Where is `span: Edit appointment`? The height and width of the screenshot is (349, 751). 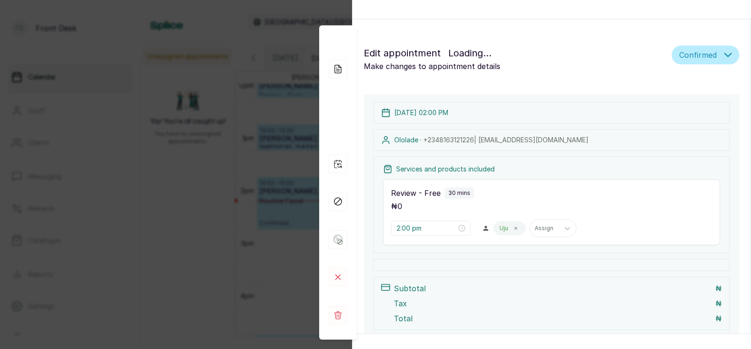 span: Edit appointment is located at coordinates (402, 53).